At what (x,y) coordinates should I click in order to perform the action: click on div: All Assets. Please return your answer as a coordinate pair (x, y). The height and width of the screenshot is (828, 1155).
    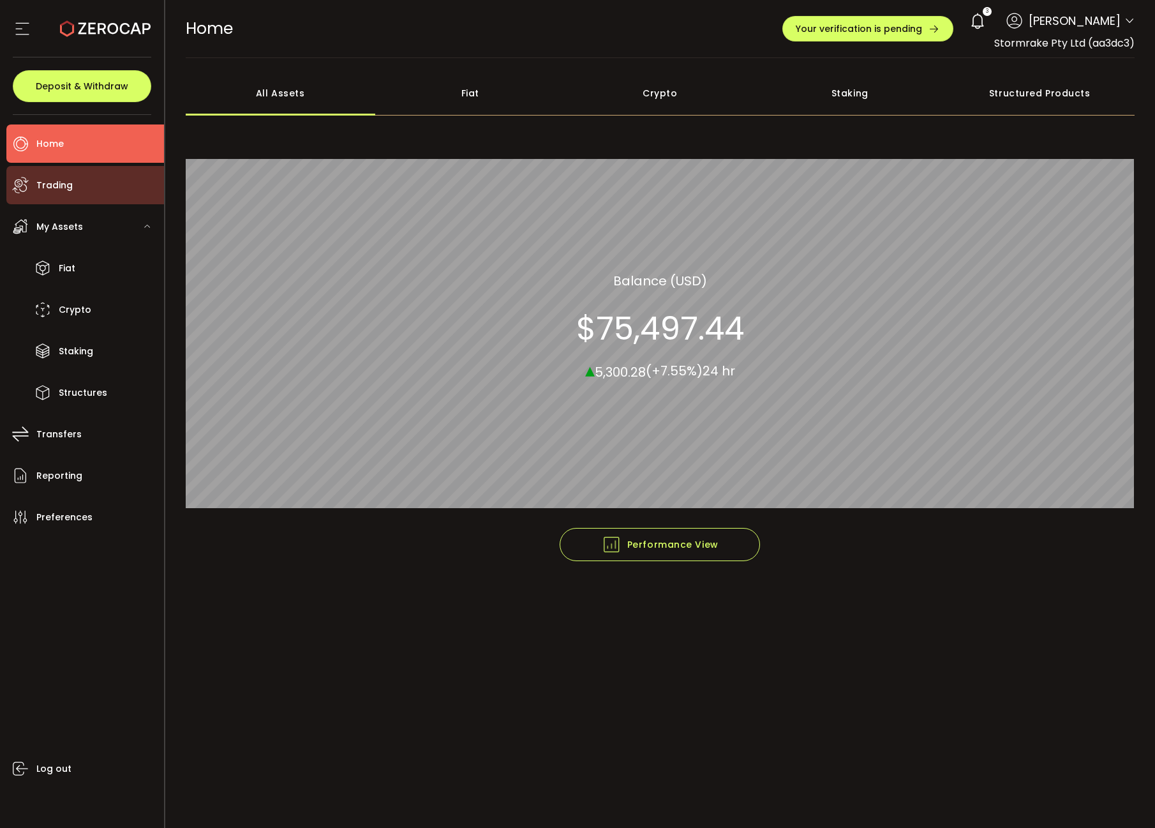
    Looking at the image, I should click on (281, 93).